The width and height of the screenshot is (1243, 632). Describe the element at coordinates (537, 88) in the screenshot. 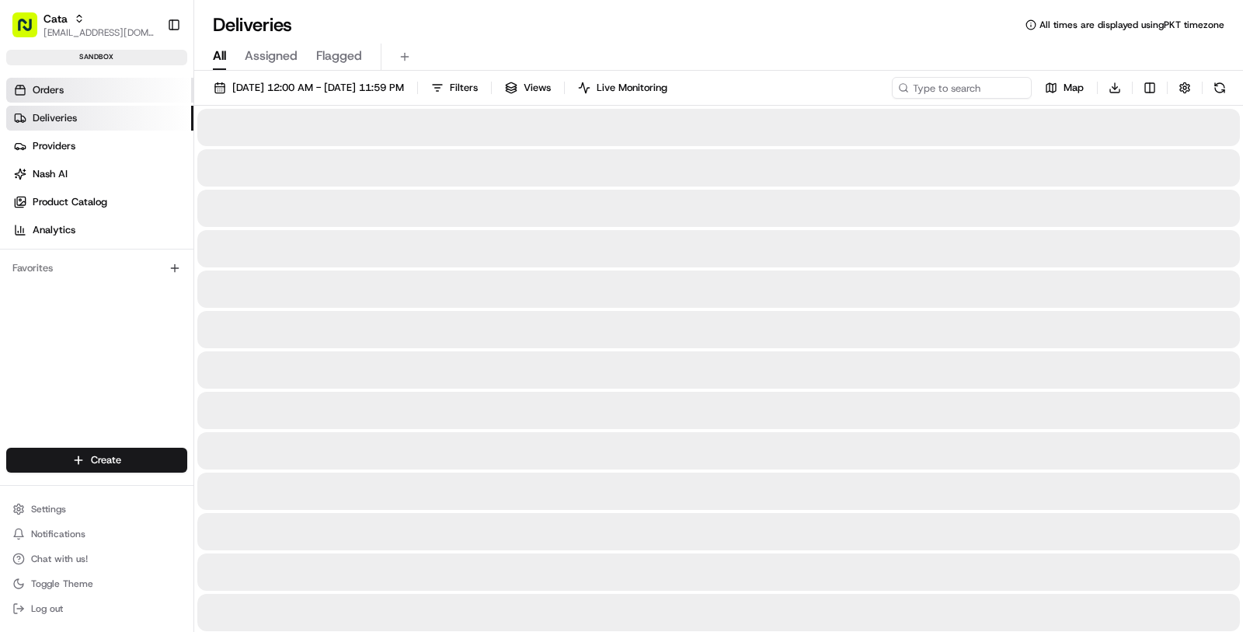

I see `span: Views` at that location.